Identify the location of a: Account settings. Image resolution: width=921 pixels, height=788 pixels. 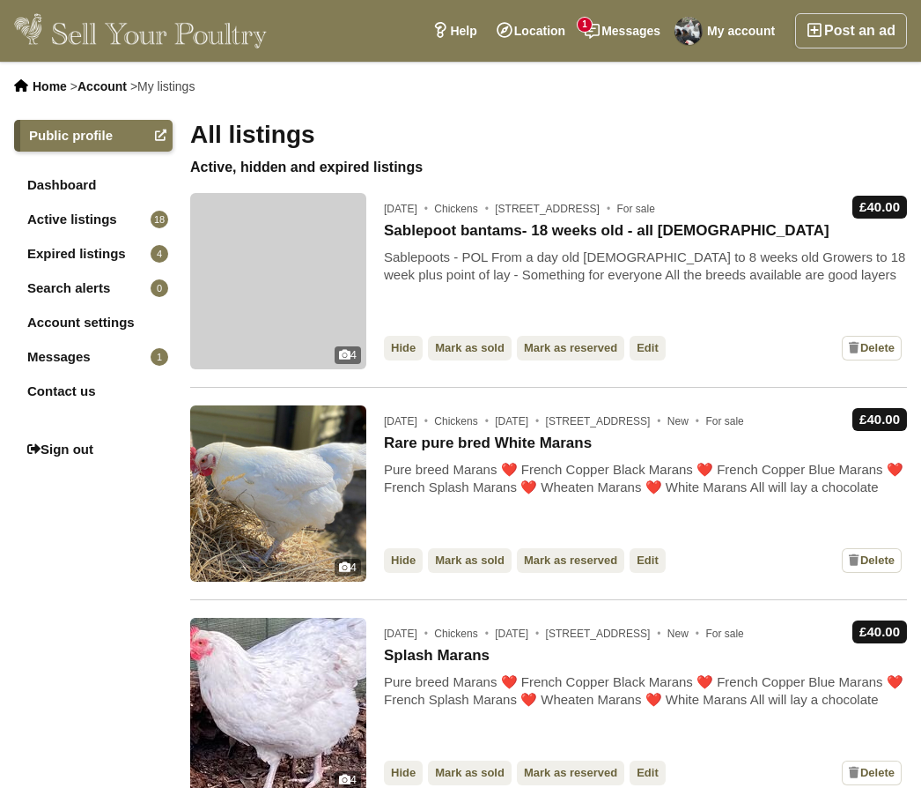
(93, 322).